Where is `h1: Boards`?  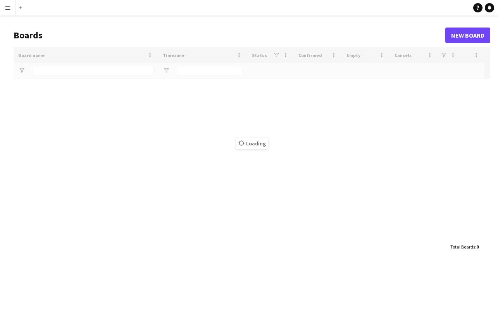 h1: Boards is located at coordinates (230, 35).